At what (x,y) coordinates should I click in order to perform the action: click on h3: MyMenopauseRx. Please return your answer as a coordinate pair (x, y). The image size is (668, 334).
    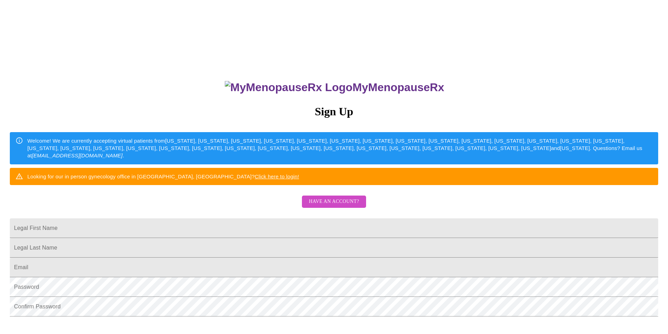
    Looking at the image, I should click on (334, 87).